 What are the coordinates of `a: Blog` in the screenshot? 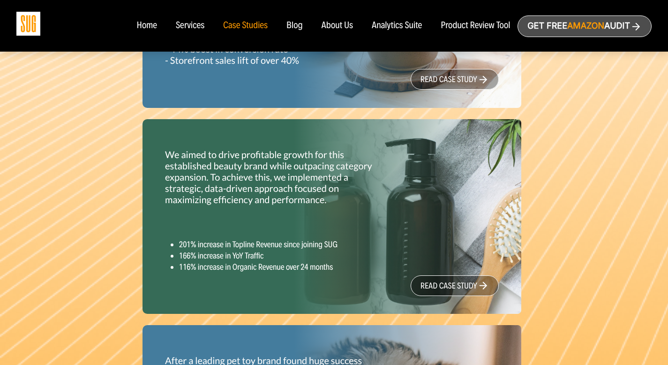 It's located at (294, 26).